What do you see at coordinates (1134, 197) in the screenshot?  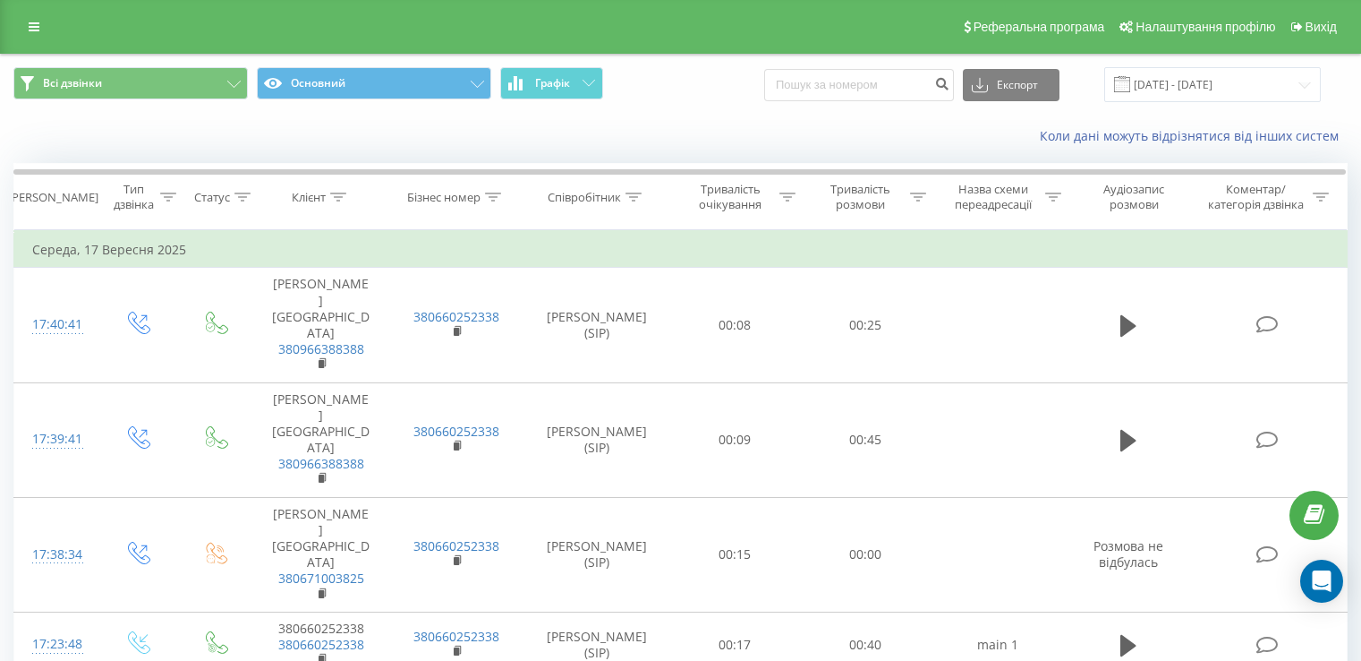 I see `div: Аудіозапис розмови` at bounding box center [1134, 197].